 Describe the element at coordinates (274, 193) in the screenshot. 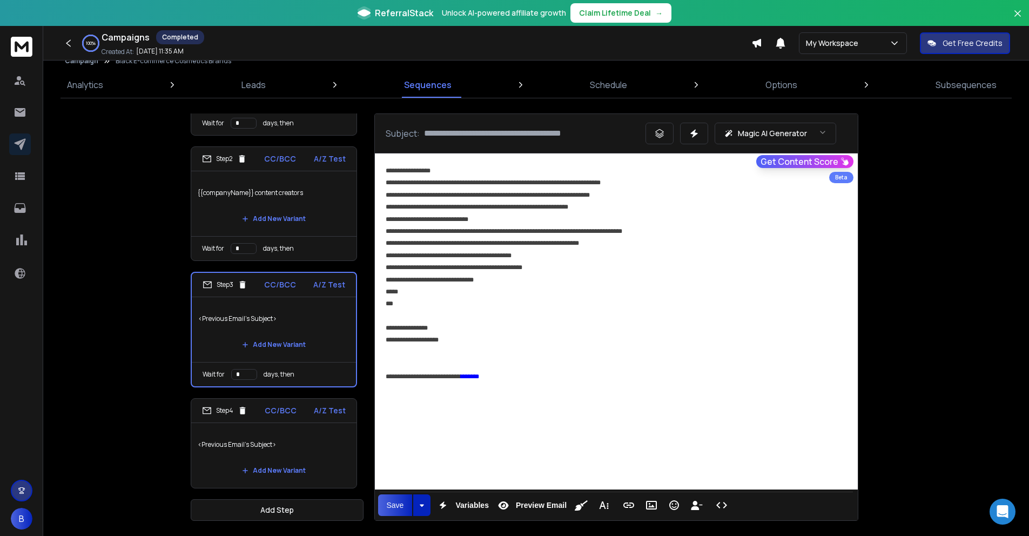

I see `p: {{companyName}} content creators` at that location.